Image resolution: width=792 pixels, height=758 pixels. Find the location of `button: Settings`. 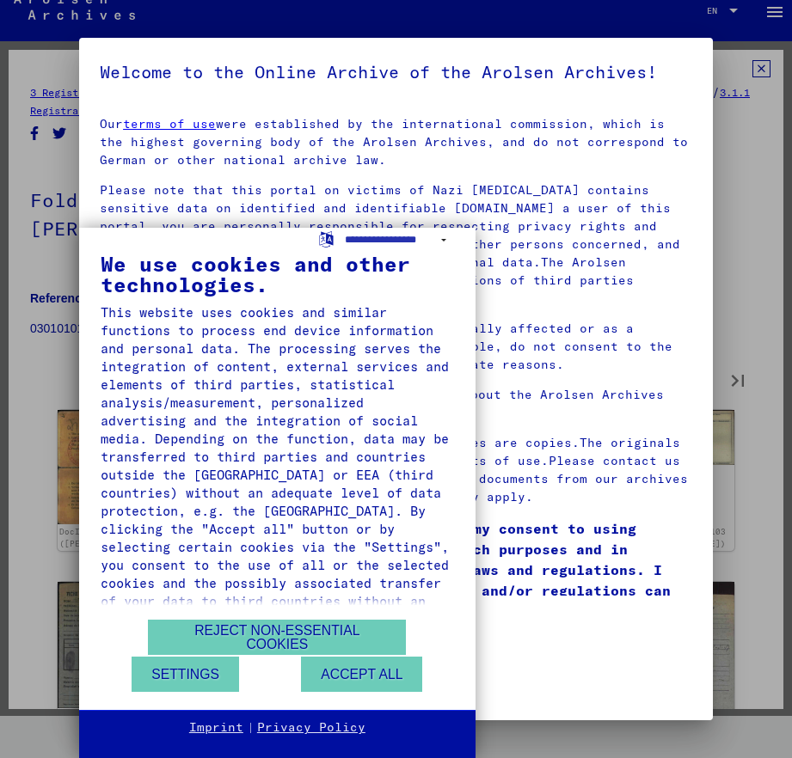

button: Settings is located at coordinates (185, 674).